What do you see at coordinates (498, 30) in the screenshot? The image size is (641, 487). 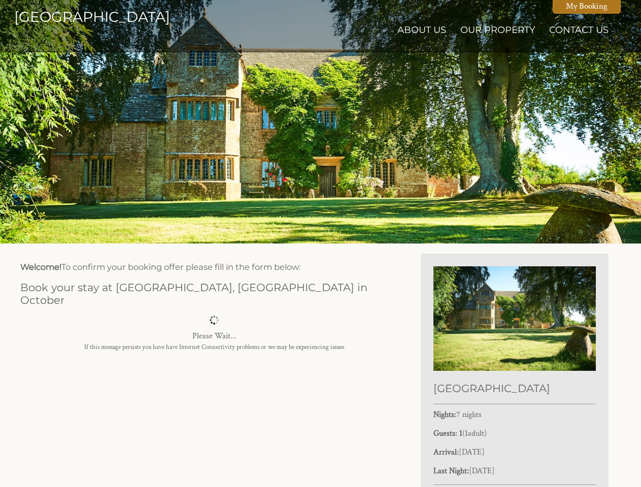 I see `a: Our Property` at bounding box center [498, 30].